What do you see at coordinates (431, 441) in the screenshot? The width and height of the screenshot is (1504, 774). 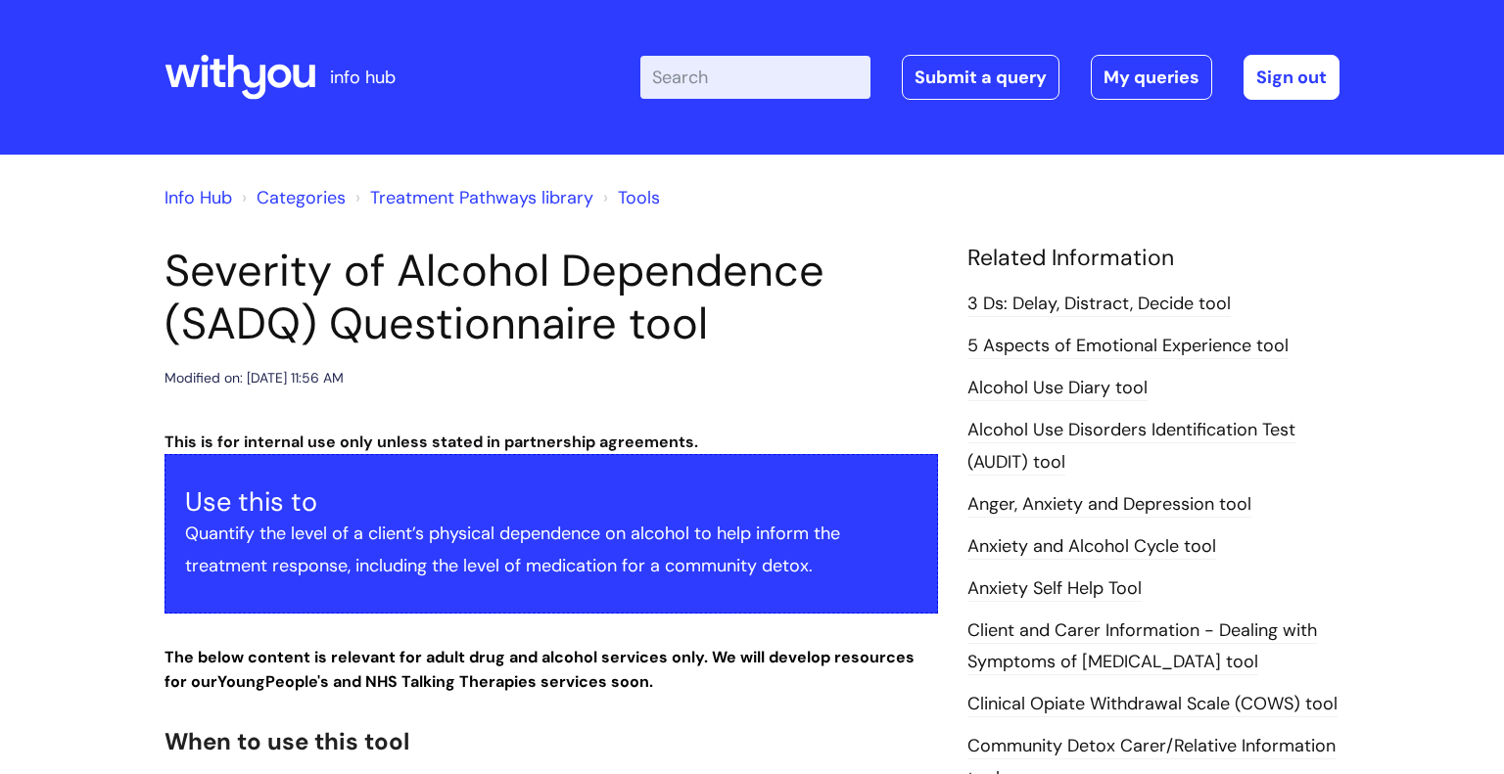 I see `span: This is for internal use only unless stated in partnership agreements.` at bounding box center [431, 441].